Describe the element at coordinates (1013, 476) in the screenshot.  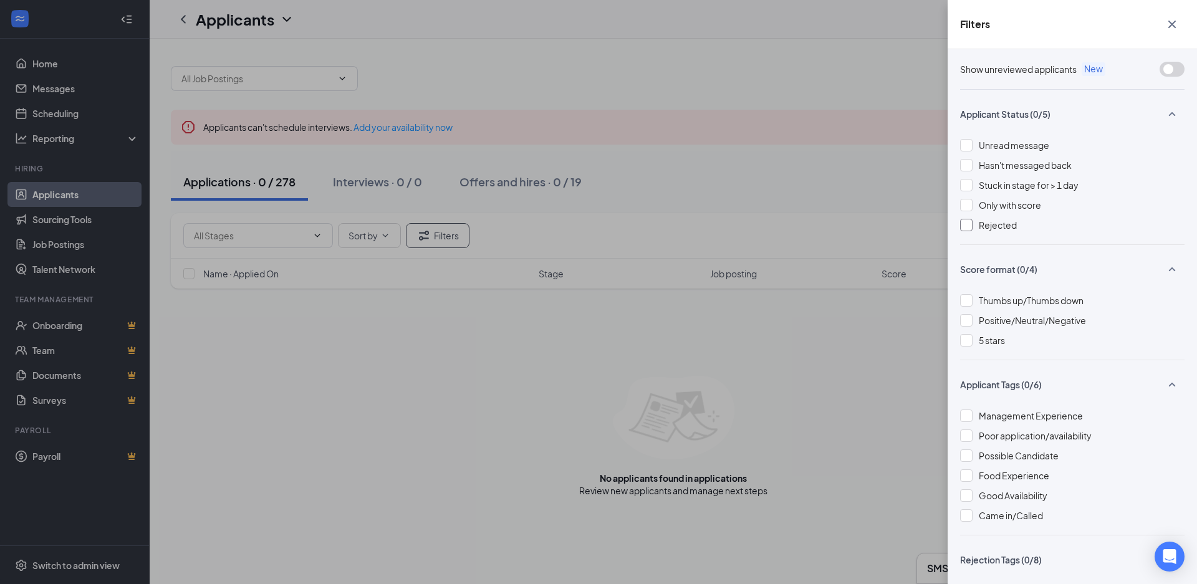
I see `span: Food Experience` at that location.